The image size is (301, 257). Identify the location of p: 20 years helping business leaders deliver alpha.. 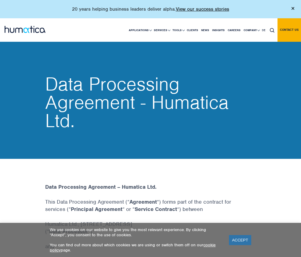
(151, 9).